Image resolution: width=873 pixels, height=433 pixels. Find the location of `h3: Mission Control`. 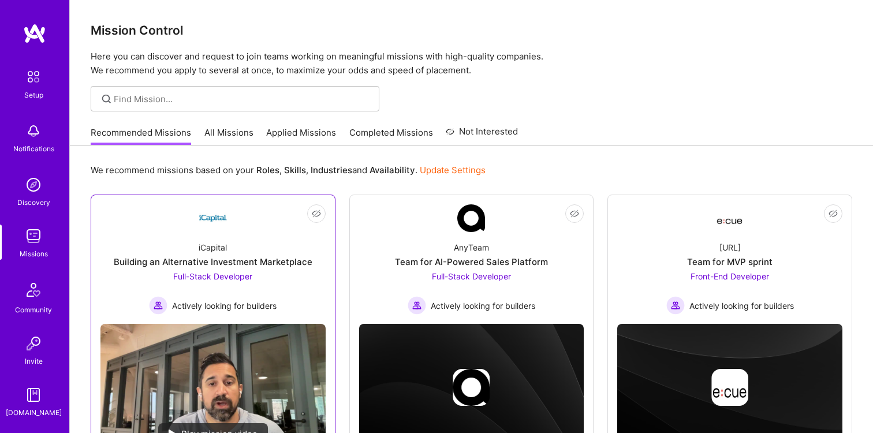

h3: Mission Control is located at coordinates (471, 30).